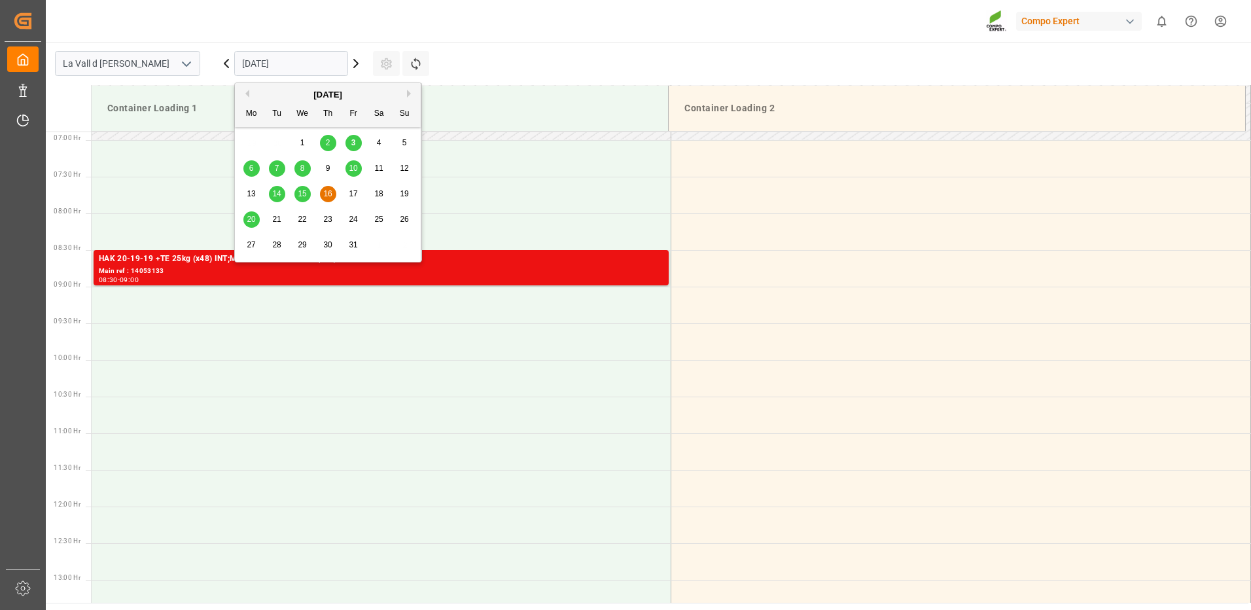 The width and height of the screenshot is (1251, 610). I want to click on div: Choose Sunday, October 5th, 2025, so click(404, 143).